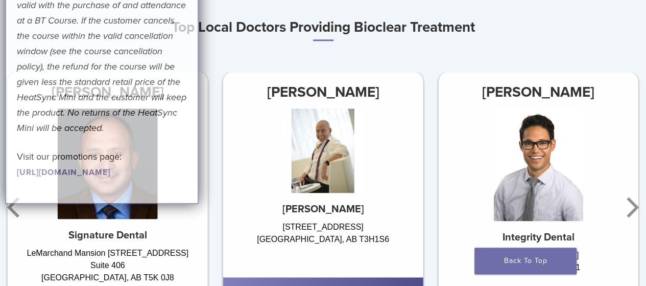 Image resolution: width=646 pixels, height=286 pixels. What do you see at coordinates (631, 207) in the screenshot?
I see `button: Next` at bounding box center [631, 207].